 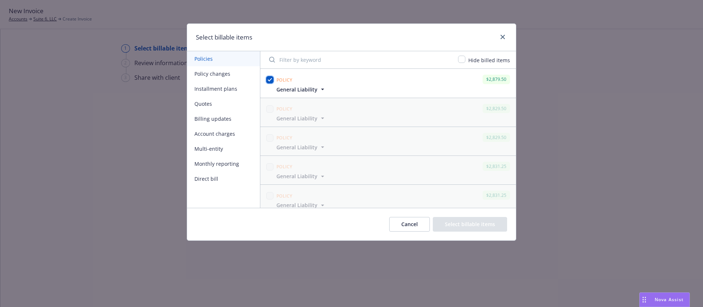 I want to click on a: close, so click(x=502, y=37).